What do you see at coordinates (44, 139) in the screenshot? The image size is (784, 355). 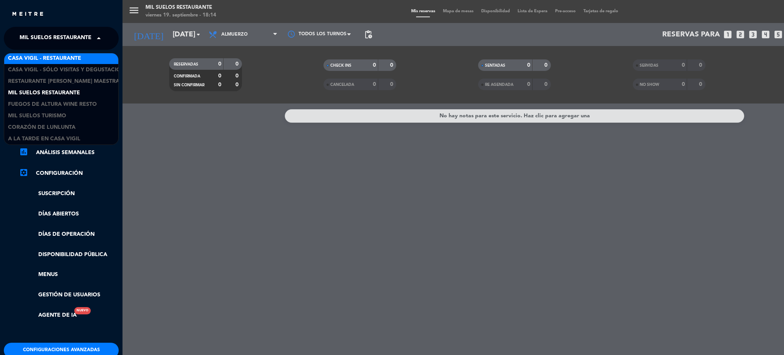 I see `span: A la tarde en Casa Vigil` at bounding box center [44, 139].